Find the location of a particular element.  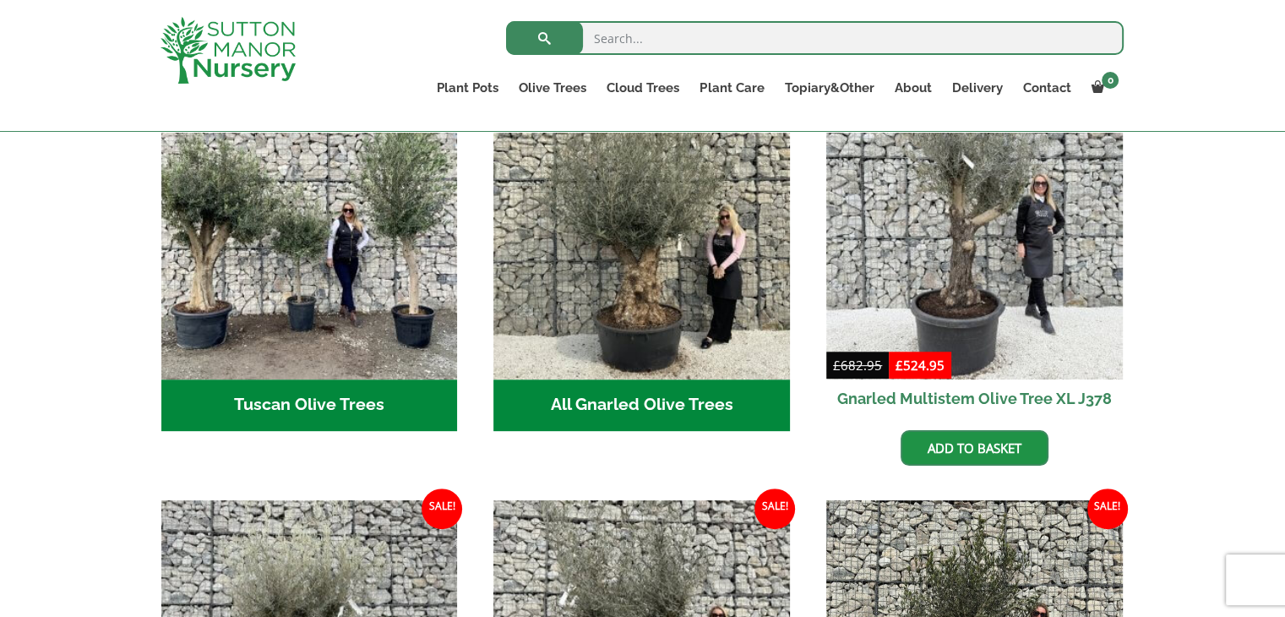

img: Tuscan Olive Trees is located at coordinates (309, 231).